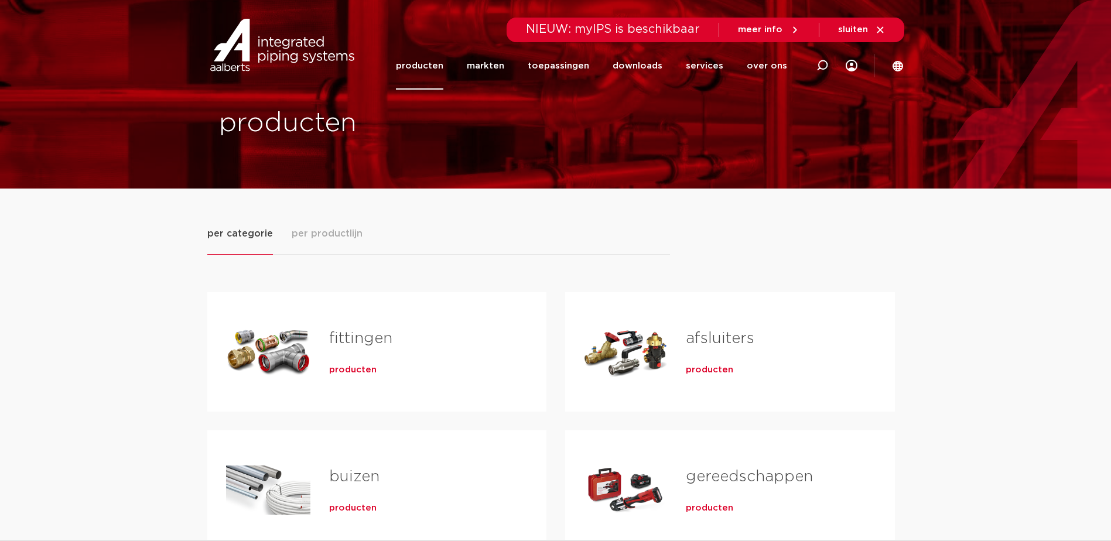 The width and height of the screenshot is (1111, 541). What do you see at coordinates (613, 29) in the screenshot?
I see `span: NIEUW: myIPS is beschikbaar` at bounding box center [613, 29].